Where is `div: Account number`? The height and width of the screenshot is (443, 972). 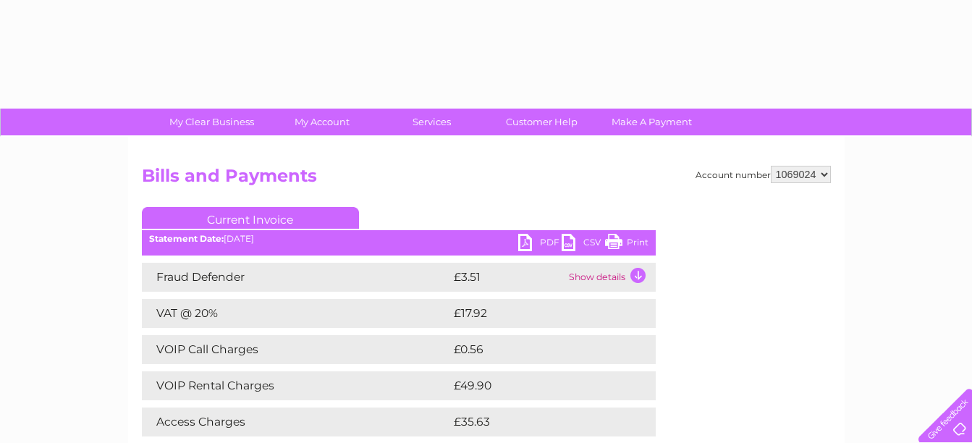 div: Account number is located at coordinates (763, 174).